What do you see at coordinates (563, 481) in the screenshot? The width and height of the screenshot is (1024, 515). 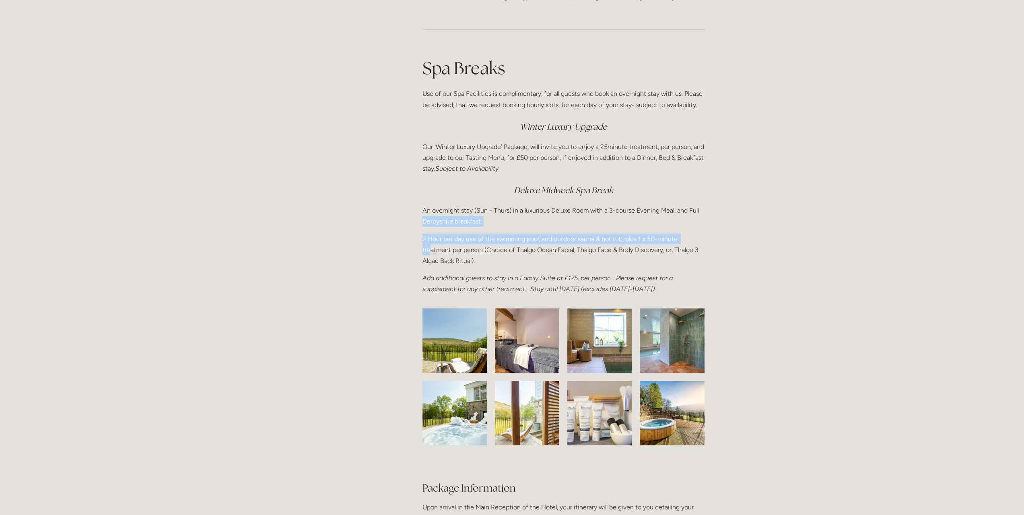 I see `h2: Package Information` at bounding box center [563, 481].